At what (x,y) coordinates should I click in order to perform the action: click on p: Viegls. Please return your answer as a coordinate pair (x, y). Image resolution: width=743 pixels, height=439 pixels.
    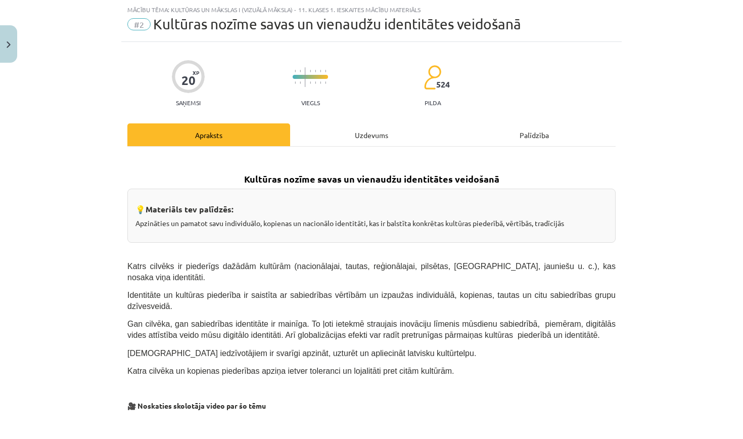
    Looking at the image, I should click on (310, 103).